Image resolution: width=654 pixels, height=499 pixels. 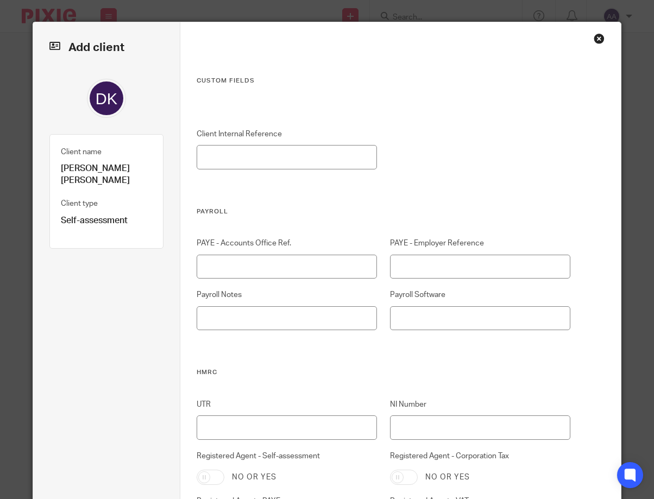 I want to click on img: svg%3E, so click(x=106, y=98).